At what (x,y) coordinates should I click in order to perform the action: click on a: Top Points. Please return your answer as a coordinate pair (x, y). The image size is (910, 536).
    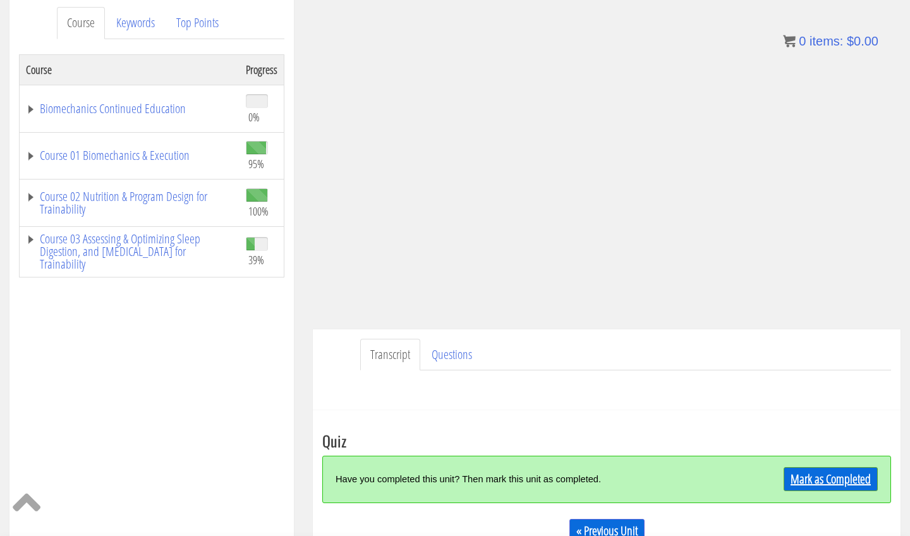
    Looking at the image, I should click on (197, 23).